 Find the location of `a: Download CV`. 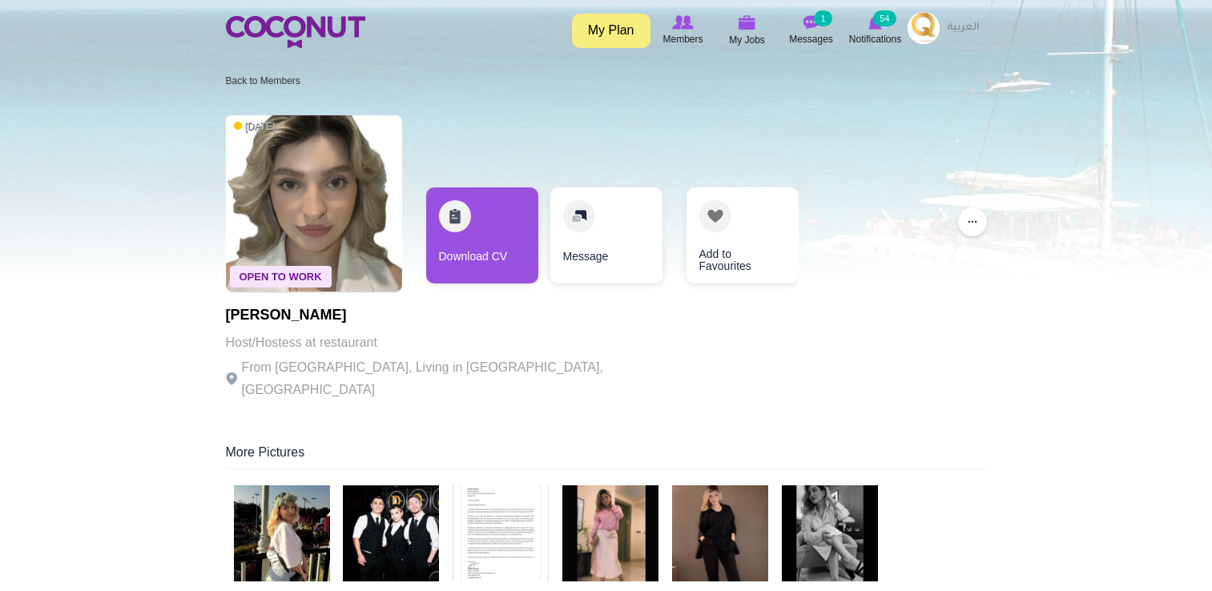

a: Download CV is located at coordinates (482, 236).